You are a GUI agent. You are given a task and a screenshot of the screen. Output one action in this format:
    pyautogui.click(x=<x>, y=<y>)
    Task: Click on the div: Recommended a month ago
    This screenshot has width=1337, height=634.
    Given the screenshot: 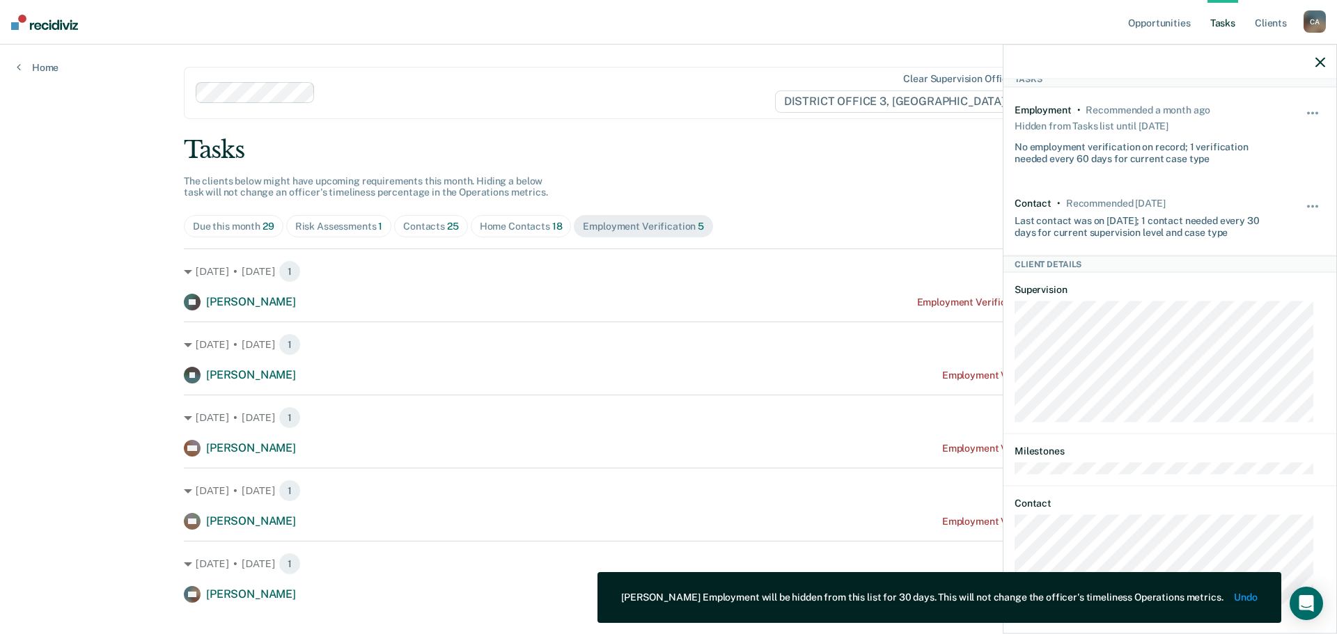 What is the action you would take?
    pyautogui.click(x=1148, y=110)
    